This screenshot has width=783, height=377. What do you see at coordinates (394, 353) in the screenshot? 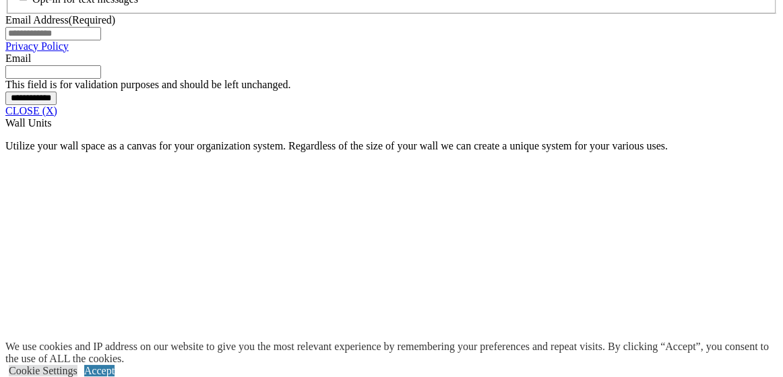
I see `div: We use cookies and IP address on our website to give you the most relevant experience by remember...` at bounding box center [394, 353].